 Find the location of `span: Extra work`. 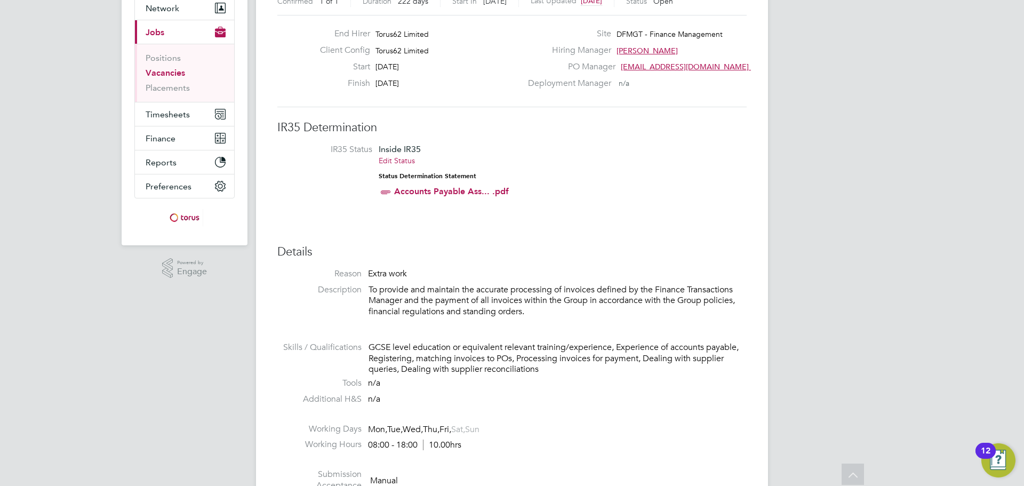

span: Extra work is located at coordinates (387, 274).